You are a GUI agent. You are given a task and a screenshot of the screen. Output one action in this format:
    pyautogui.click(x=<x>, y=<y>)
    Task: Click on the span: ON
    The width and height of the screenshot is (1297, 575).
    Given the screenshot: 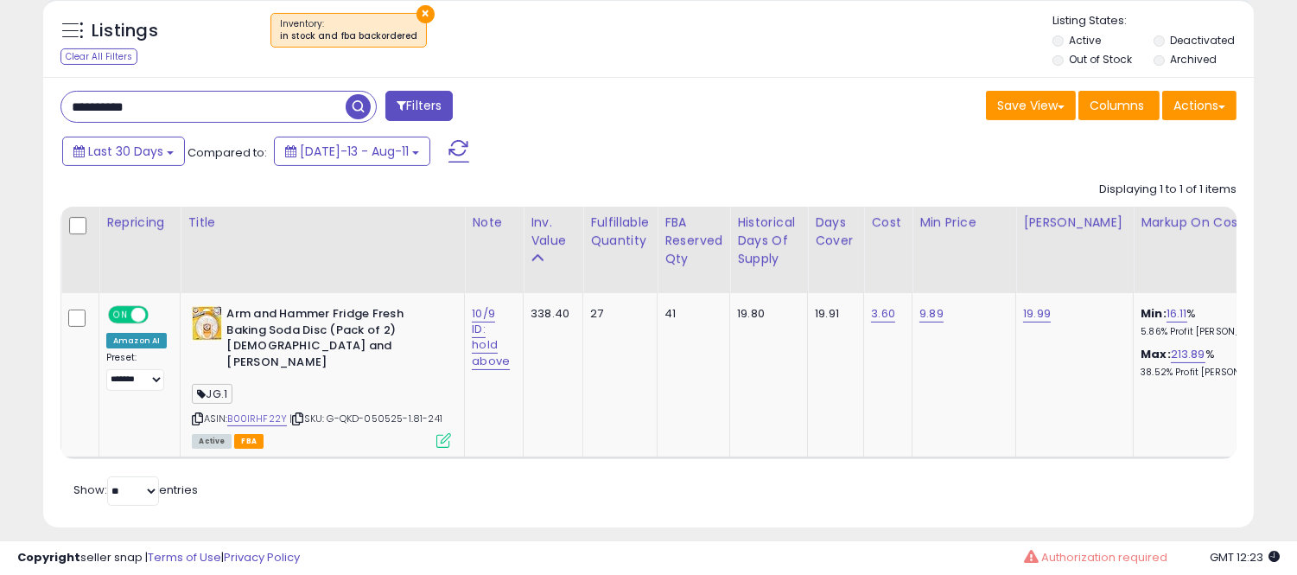 What is the action you would take?
    pyautogui.click(x=120, y=315)
    